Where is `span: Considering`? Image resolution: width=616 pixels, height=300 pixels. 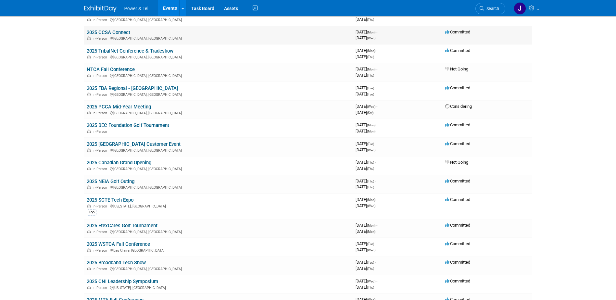 span: Considering is located at coordinates (459, 106).